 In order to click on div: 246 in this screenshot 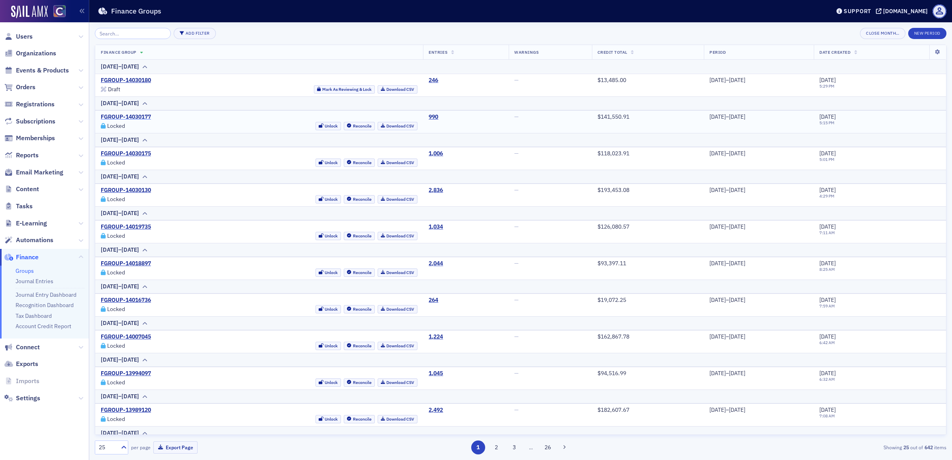, I will do `click(433, 80)`.